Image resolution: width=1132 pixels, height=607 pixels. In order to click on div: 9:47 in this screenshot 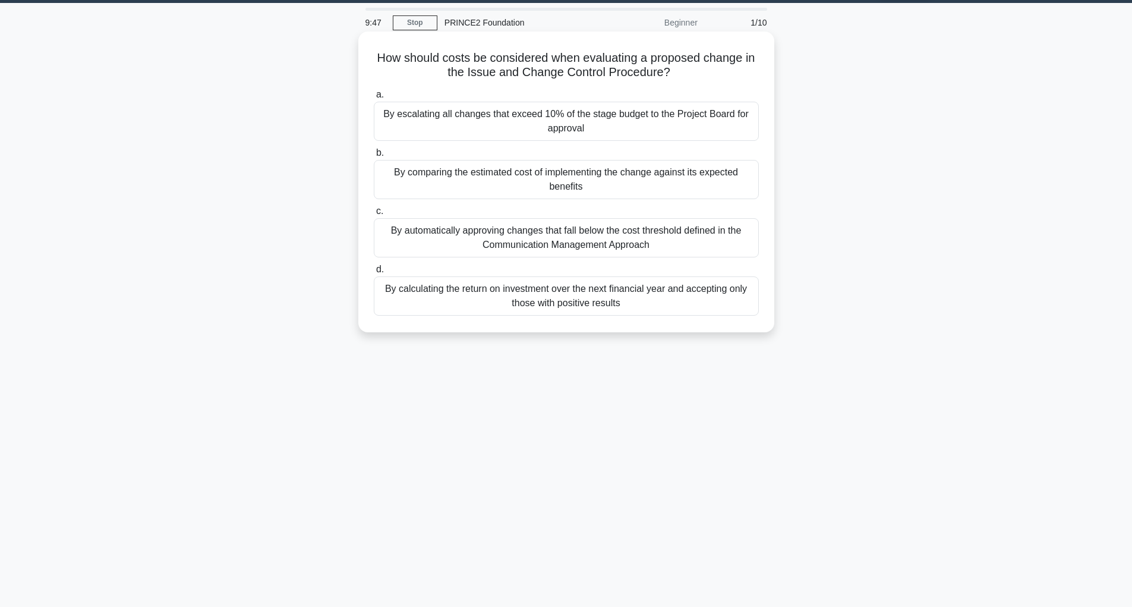, I will do `click(376, 23)`.